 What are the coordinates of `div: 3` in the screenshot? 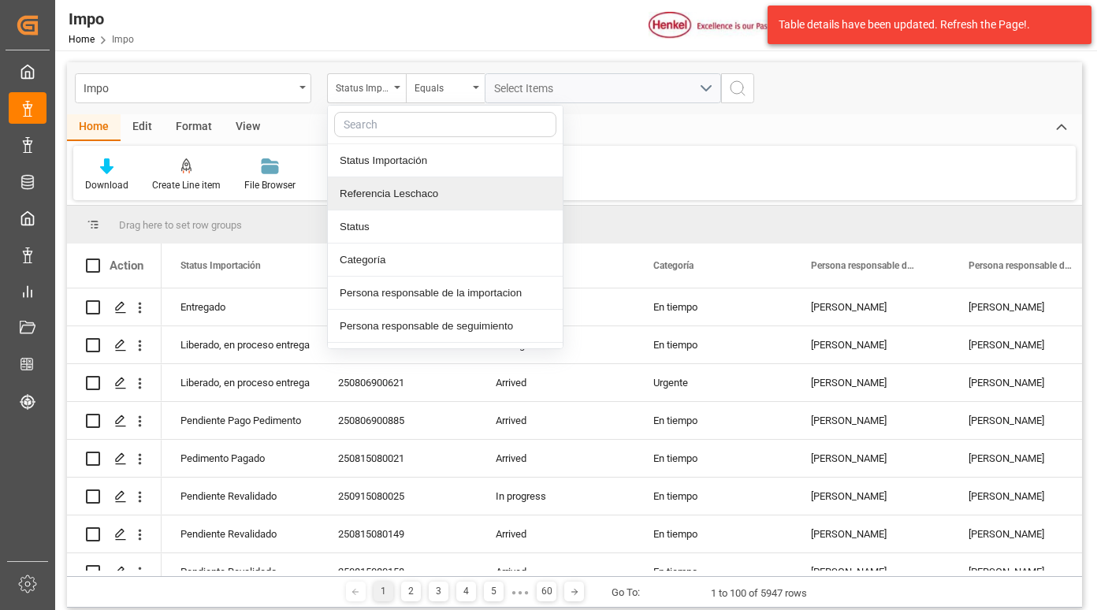 It's located at (438, 591).